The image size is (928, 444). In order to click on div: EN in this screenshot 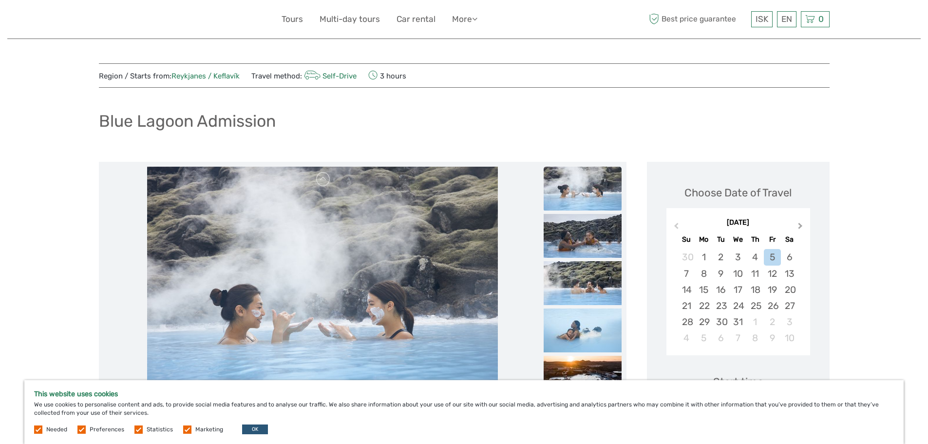, I will do `click(787, 19)`.